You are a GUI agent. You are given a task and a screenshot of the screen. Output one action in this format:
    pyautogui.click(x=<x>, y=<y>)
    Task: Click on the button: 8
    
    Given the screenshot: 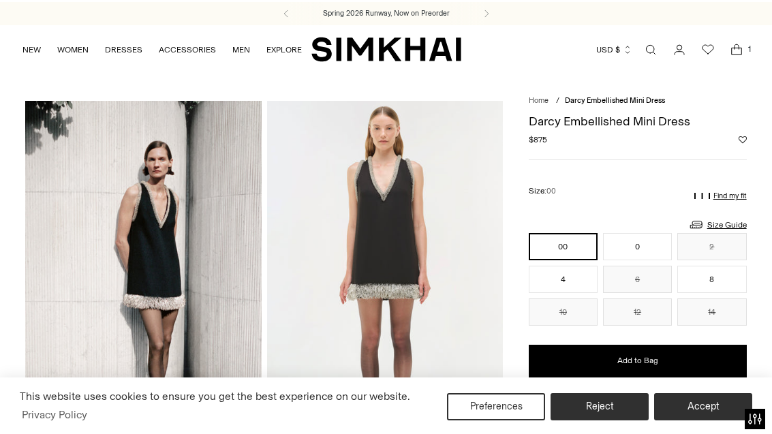 What is the action you would take?
    pyautogui.click(x=711, y=277)
    